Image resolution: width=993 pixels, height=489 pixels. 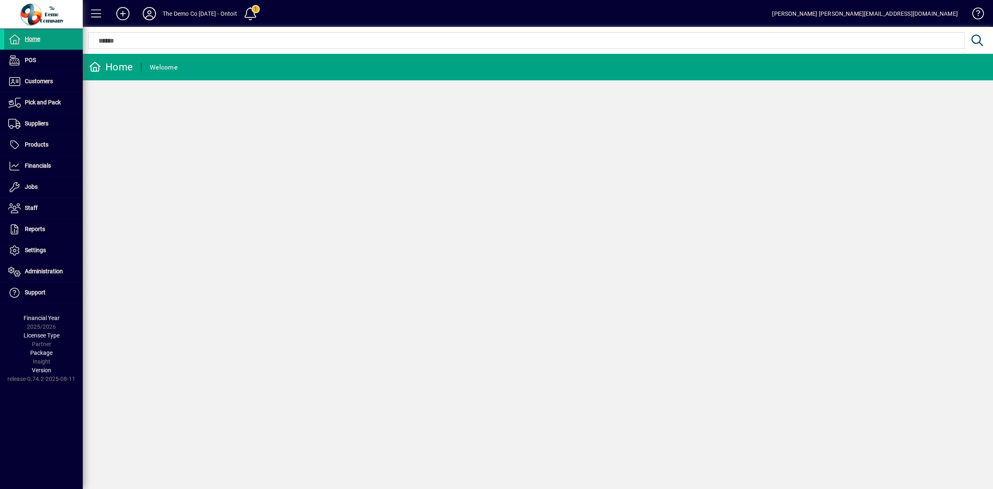 I want to click on span: Suppliers, so click(x=36, y=123).